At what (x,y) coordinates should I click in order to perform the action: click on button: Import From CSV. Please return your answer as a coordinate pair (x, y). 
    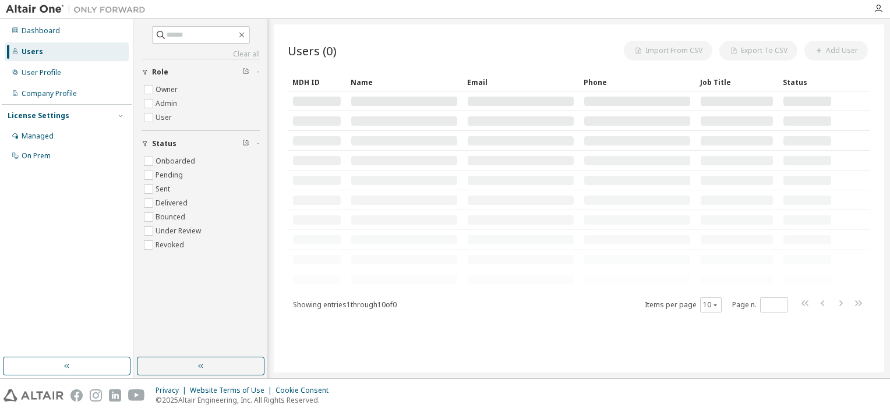
    Looking at the image, I should click on (668, 51).